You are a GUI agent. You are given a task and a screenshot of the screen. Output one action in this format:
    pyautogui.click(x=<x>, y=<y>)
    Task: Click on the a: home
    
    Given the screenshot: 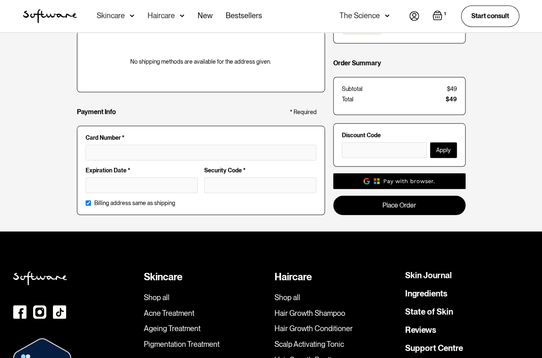 What is the action you would take?
    pyautogui.click(x=50, y=16)
    